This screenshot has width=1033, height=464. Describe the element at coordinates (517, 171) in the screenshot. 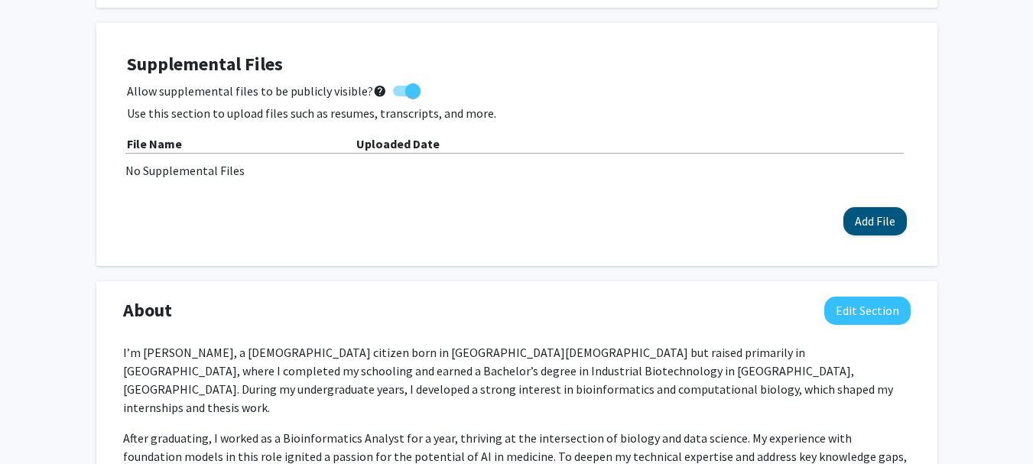

I see `div: No Supplemental Files` at that location.